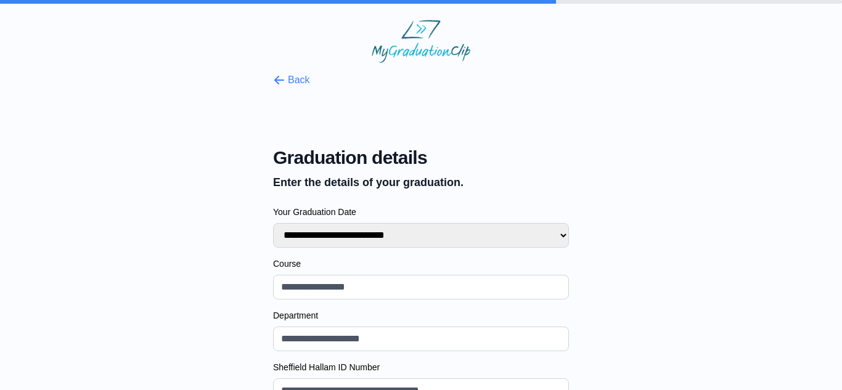 Image resolution: width=842 pixels, height=390 pixels. Describe the element at coordinates (421, 367) in the screenshot. I see `label: Sheffield Hallam ID Number` at that location.